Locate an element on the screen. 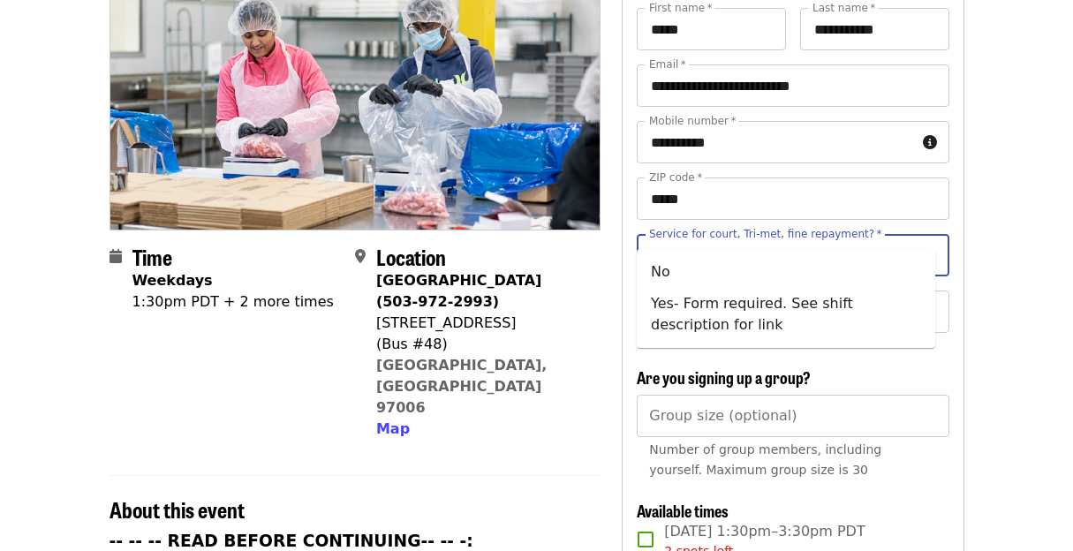 The height and width of the screenshot is (551, 1073). span: Available times is located at coordinates (683, 510).